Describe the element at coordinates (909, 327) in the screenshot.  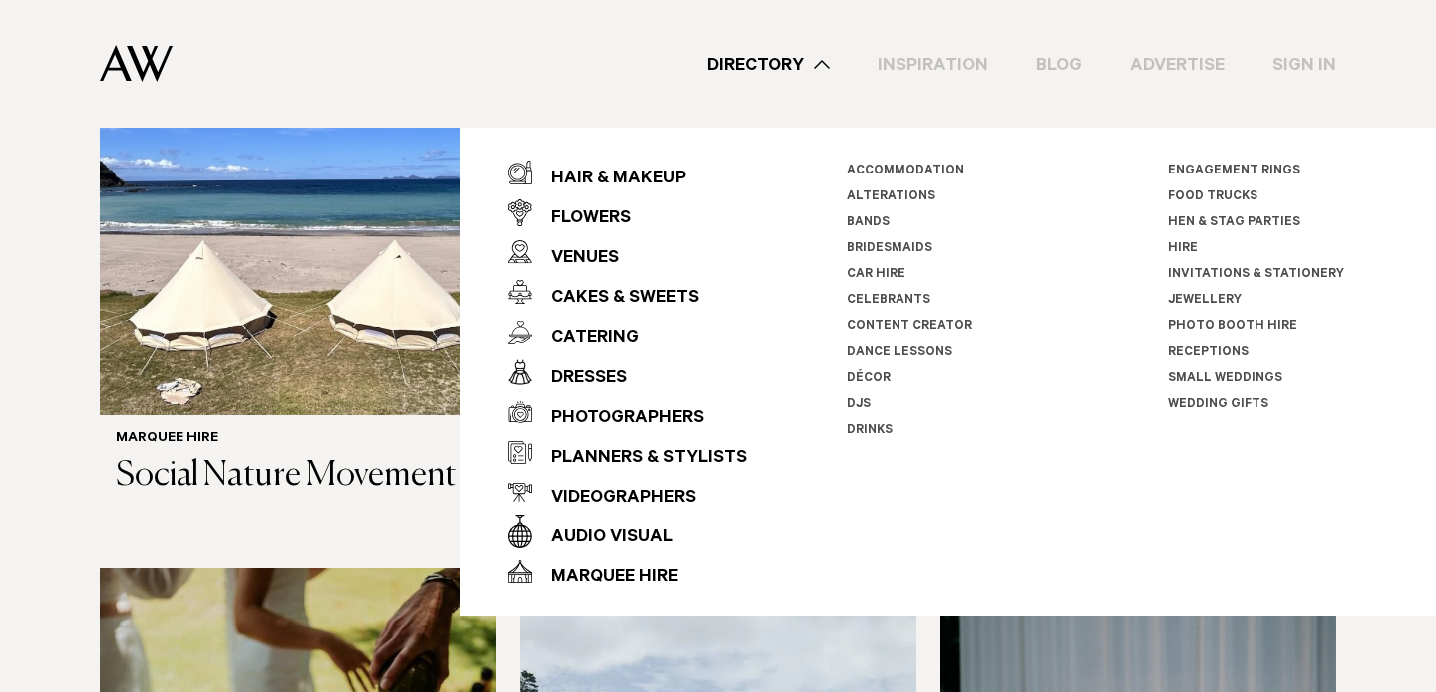
I see `a: Content Creator` at that location.